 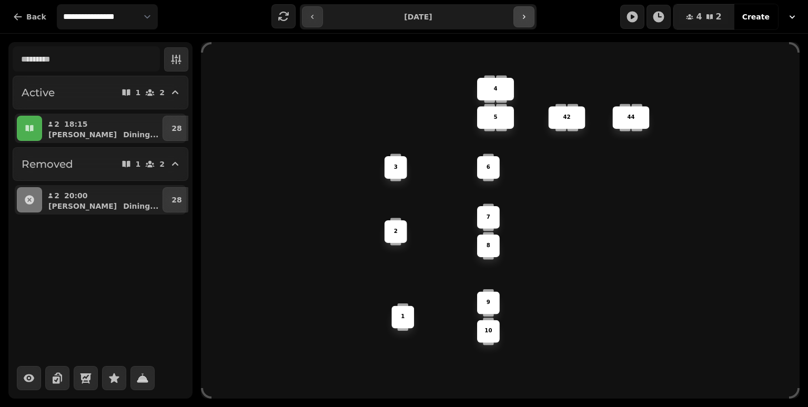 What do you see at coordinates (488, 167) in the screenshot?
I see `p: 6` at bounding box center [488, 167].